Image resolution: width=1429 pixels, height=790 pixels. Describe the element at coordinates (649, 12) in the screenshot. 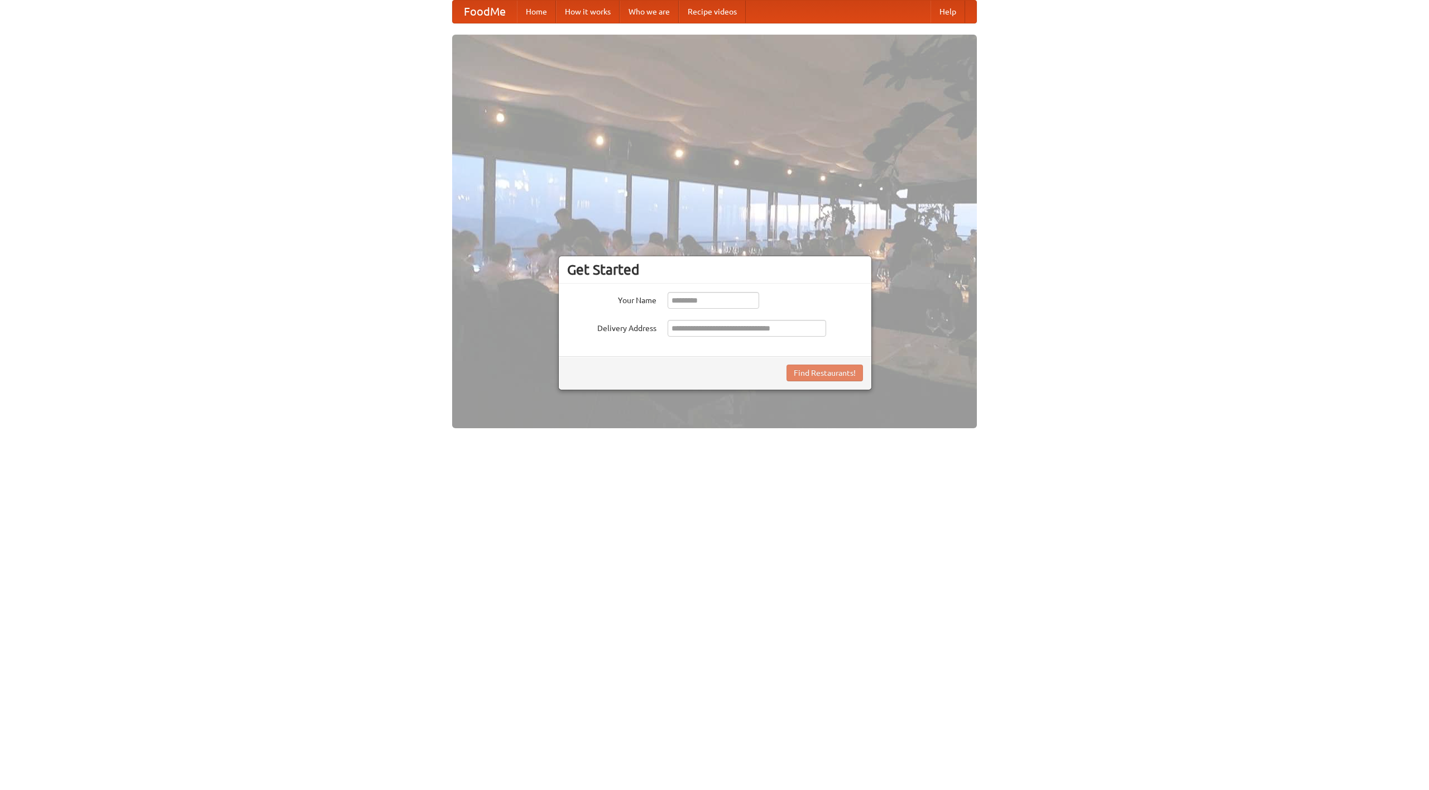

I see `a: Who we are` at that location.